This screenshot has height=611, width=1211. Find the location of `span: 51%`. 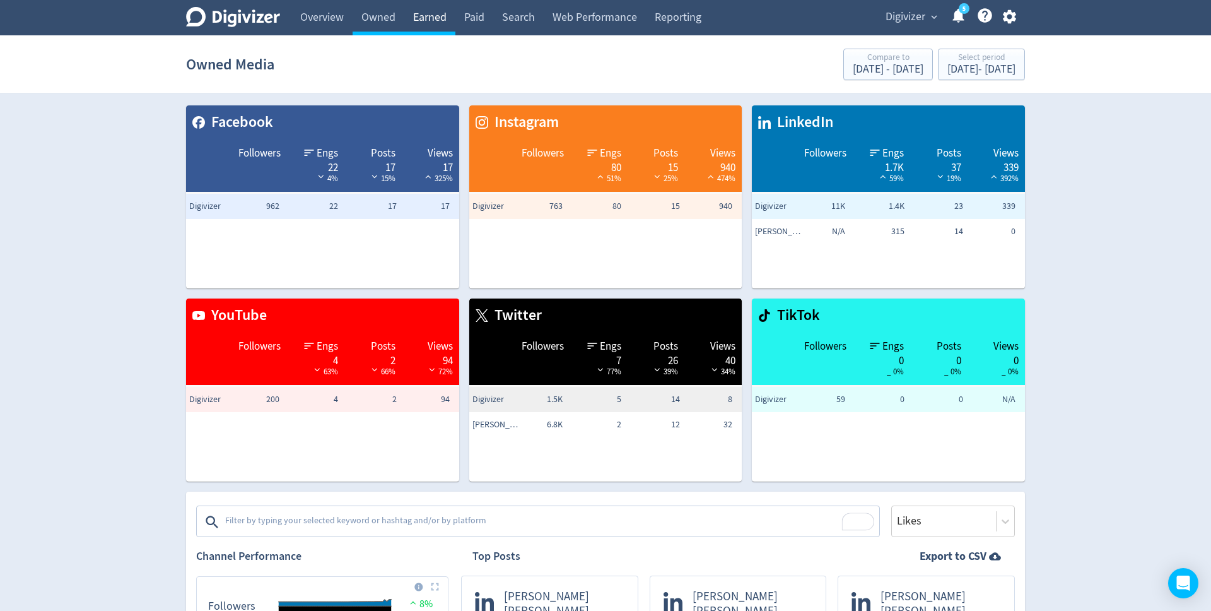

span: 51% is located at coordinates (607, 178).